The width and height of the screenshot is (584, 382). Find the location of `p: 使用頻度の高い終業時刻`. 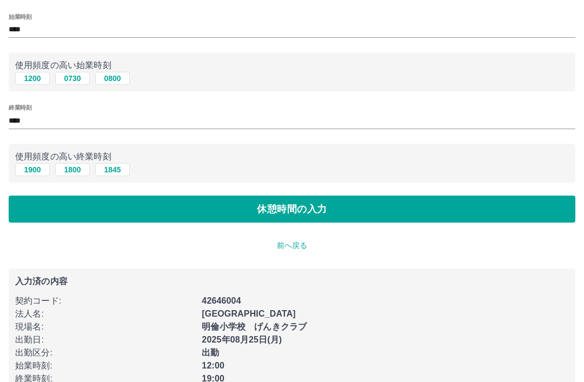

p: 使用頻度の高い終業時刻 is located at coordinates (292, 157).